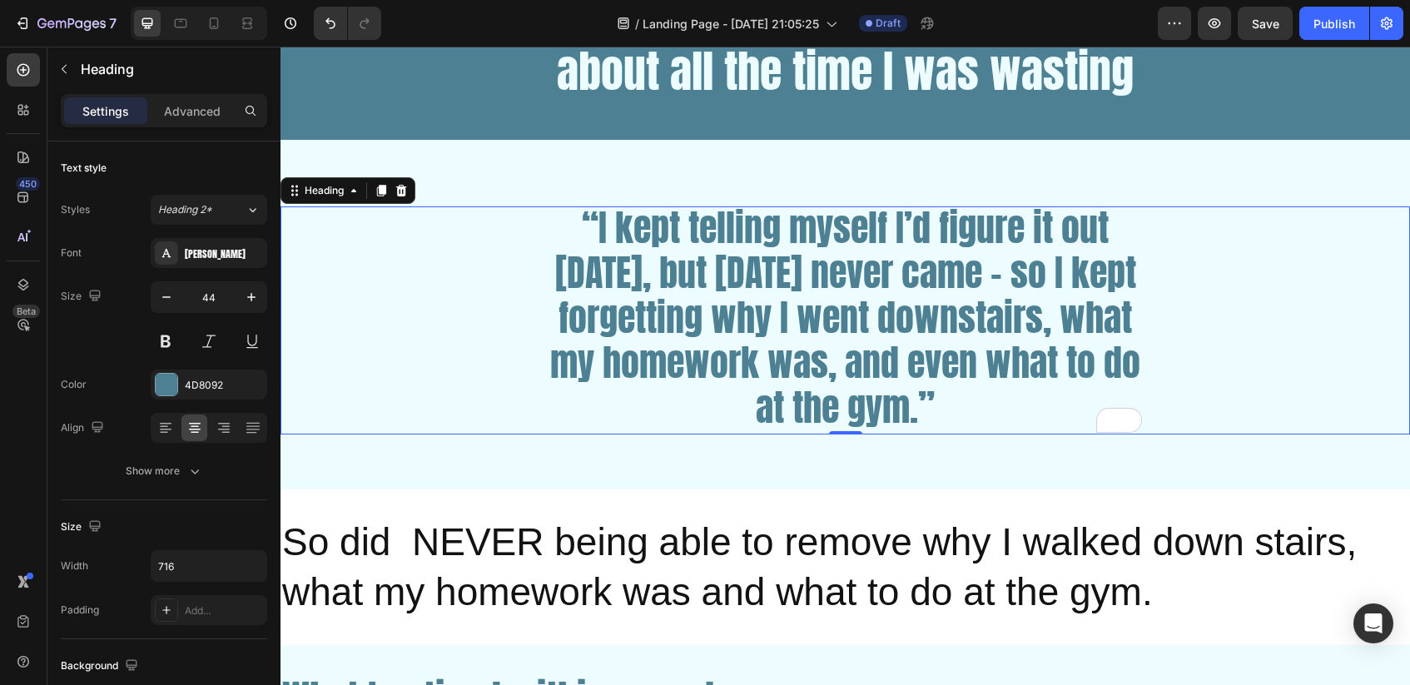 The height and width of the screenshot is (685, 1410). I want to click on div: Font, so click(71, 253).